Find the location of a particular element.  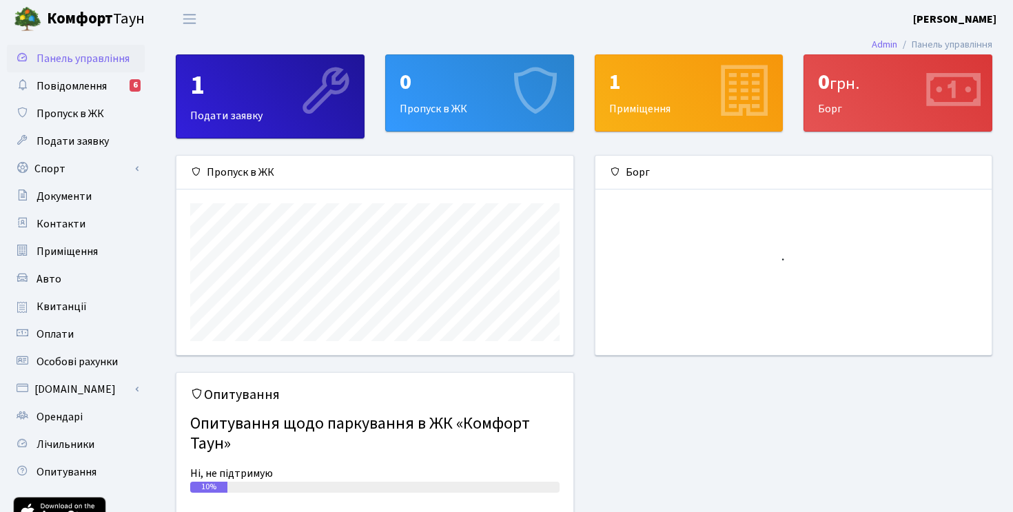

a: Подати заявку is located at coordinates (76, 141).